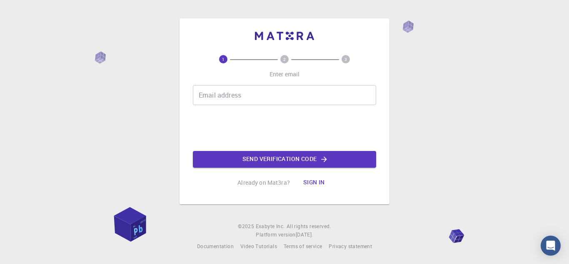  Describe the element at coordinates (309, 226) in the screenshot. I see `span: All rights reserved.` at that location.